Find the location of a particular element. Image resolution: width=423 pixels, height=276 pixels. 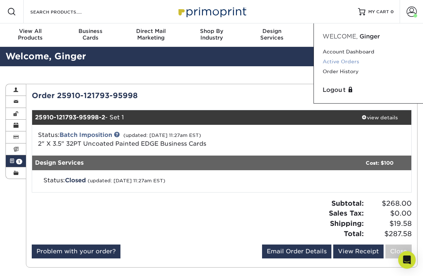

strong: Sales Tax: is located at coordinates (347, 213).